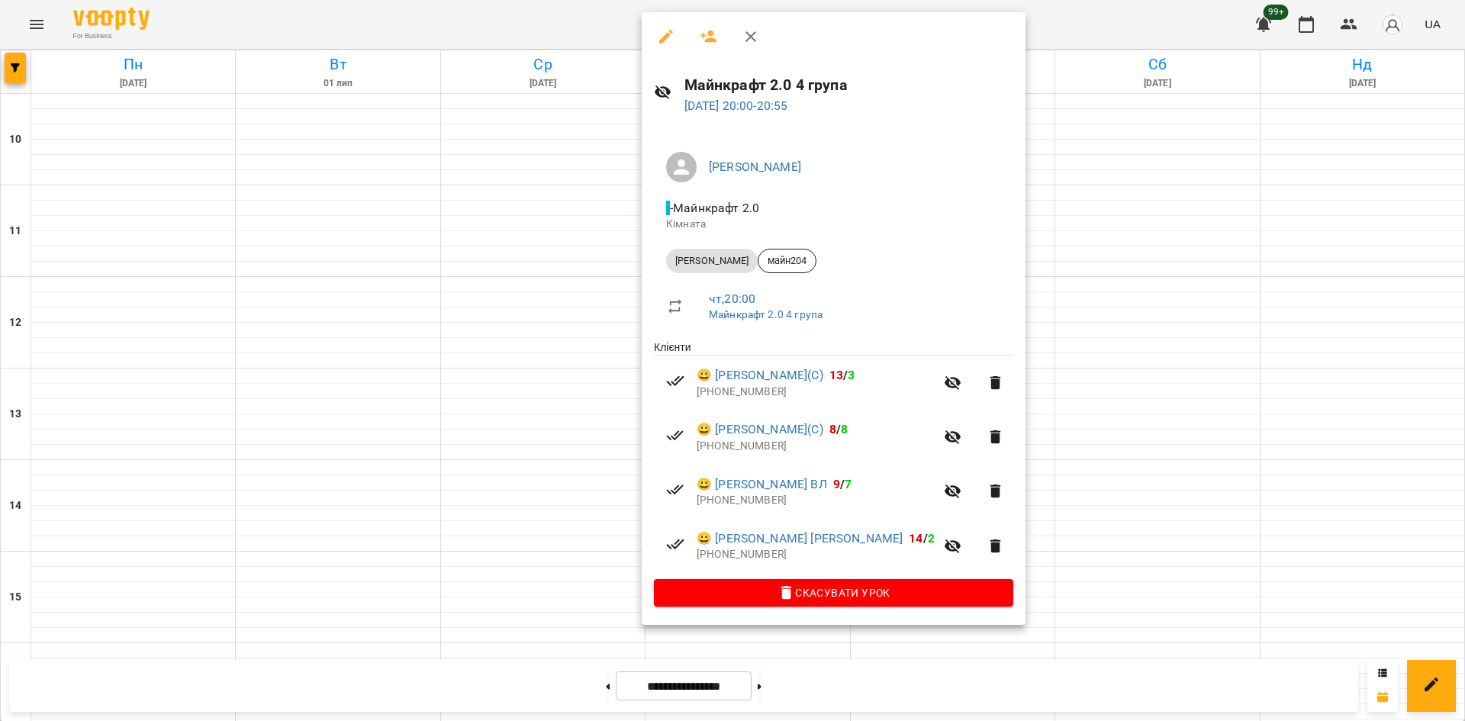  Describe the element at coordinates (732, 298) in the screenshot. I see `a: чт , 20:00` at that location.